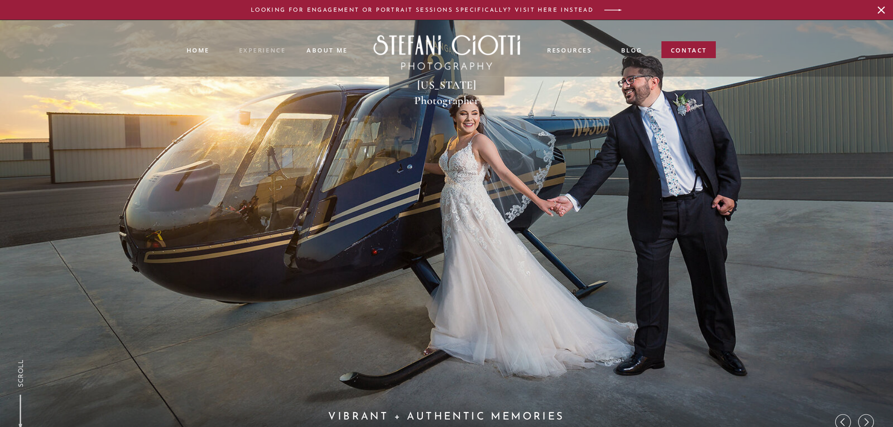 The width and height of the screenshot is (893, 427). I want to click on p: LOOKING FOR ENGAGEMENT or PORTRAIT SESSIONS SPECIFICALLY? VISIT HERE INSTEAD, so click(422, 10).